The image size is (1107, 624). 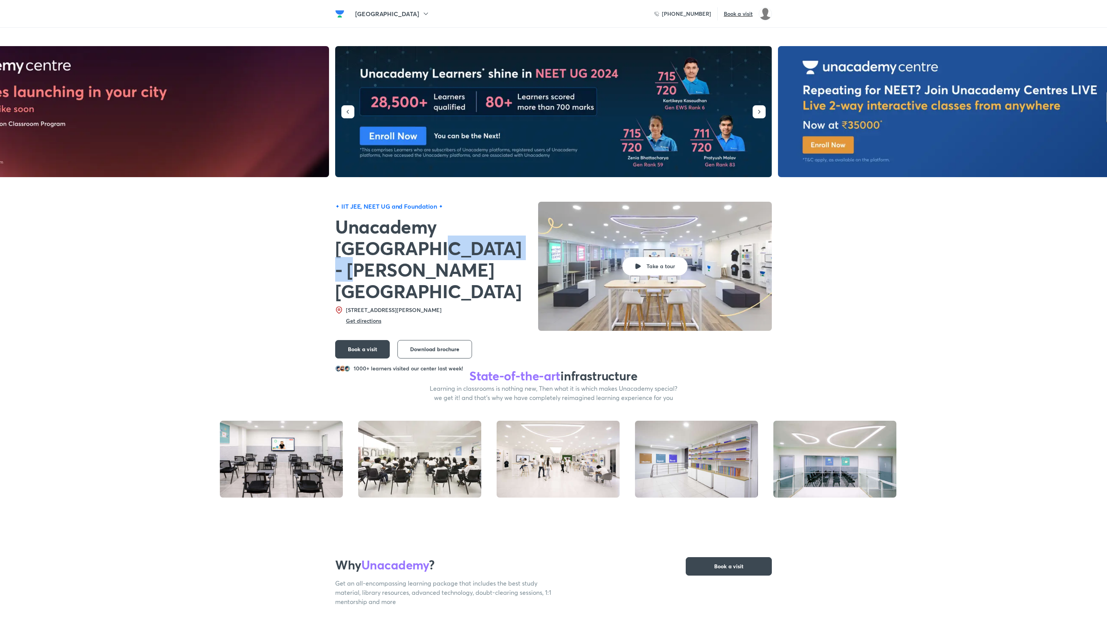 What do you see at coordinates (661, 266) in the screenshot?
I see `span: Take a tour` at bounding box center [661, 266].